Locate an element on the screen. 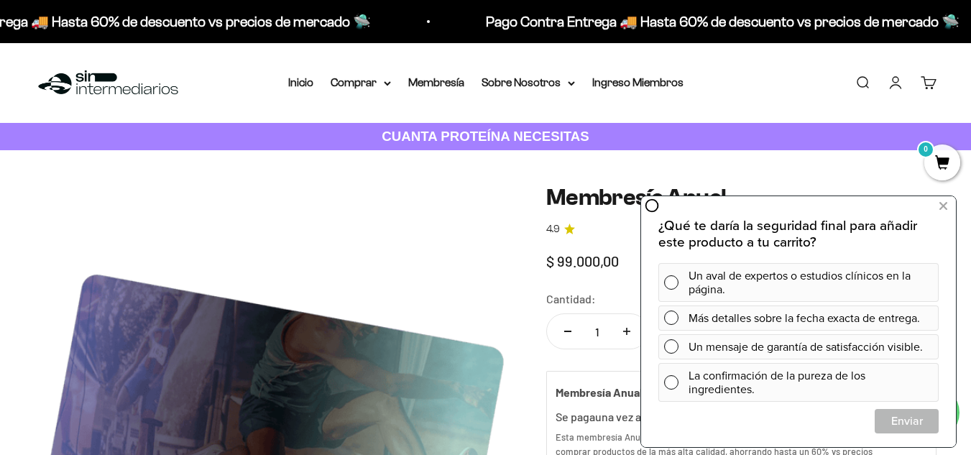  label: Cantidad: is located at coordinates (571, 299).